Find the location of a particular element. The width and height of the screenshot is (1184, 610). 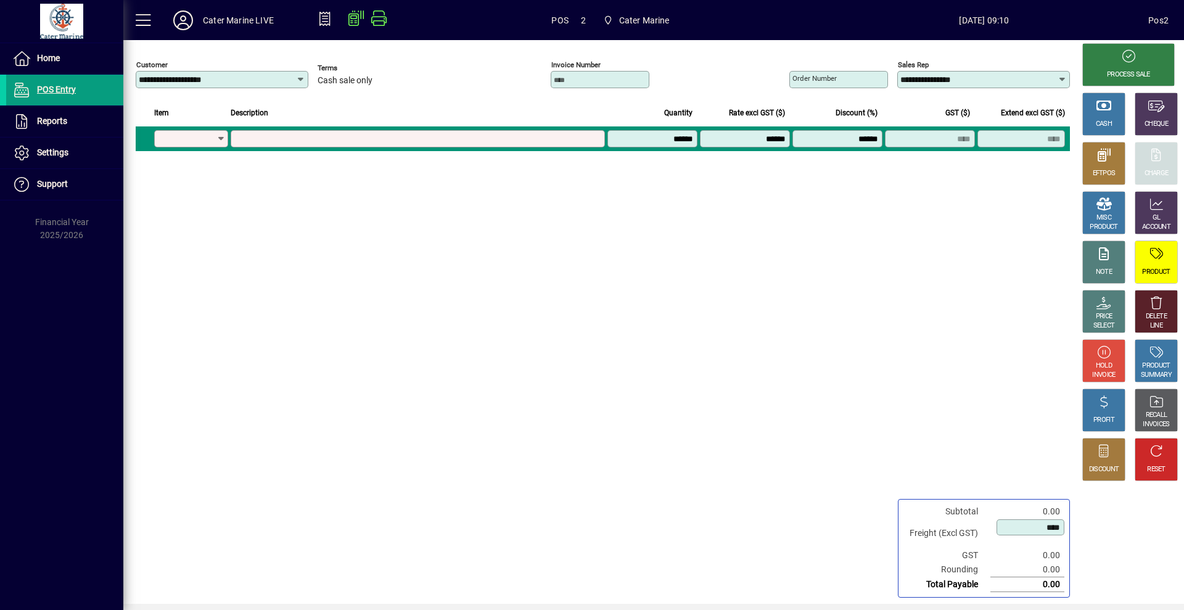

a: Reports is located at coordinates (65, 122).